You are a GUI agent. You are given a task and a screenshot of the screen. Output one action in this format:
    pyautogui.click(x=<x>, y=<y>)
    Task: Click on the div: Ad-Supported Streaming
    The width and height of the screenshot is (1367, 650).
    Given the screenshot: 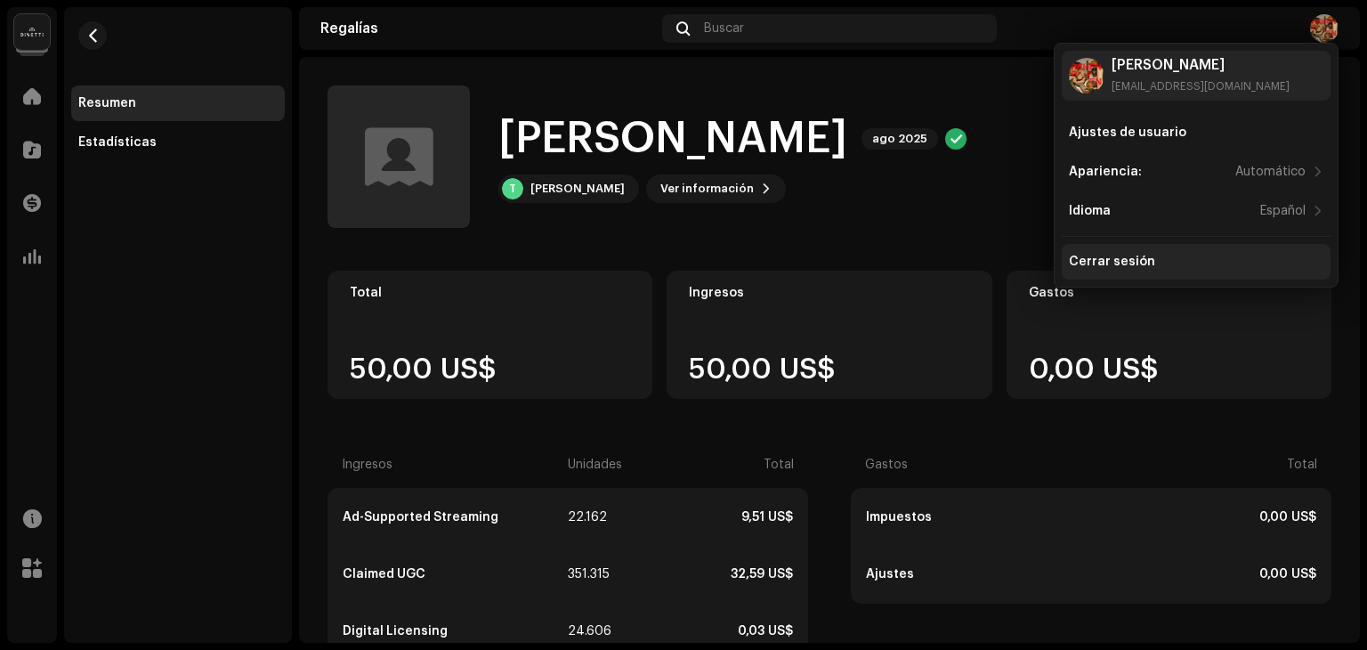 What is the action you would take?
    pyautogui.click(x=453, y=517)
    